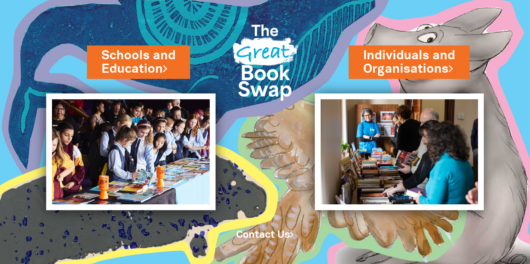  What do you see at coordinates (131, 152) in the screenshot?
I see `img: Schools and Education` at bounding box center [131, 152].